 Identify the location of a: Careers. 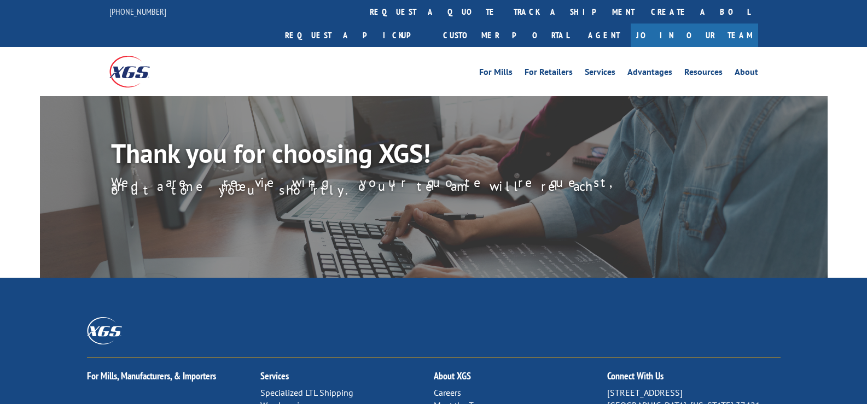
(447, 393).